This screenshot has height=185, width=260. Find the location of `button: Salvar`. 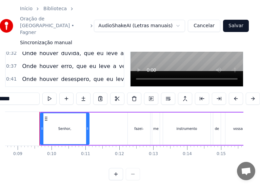

button: Salvar is located at coordinates (236, 26).